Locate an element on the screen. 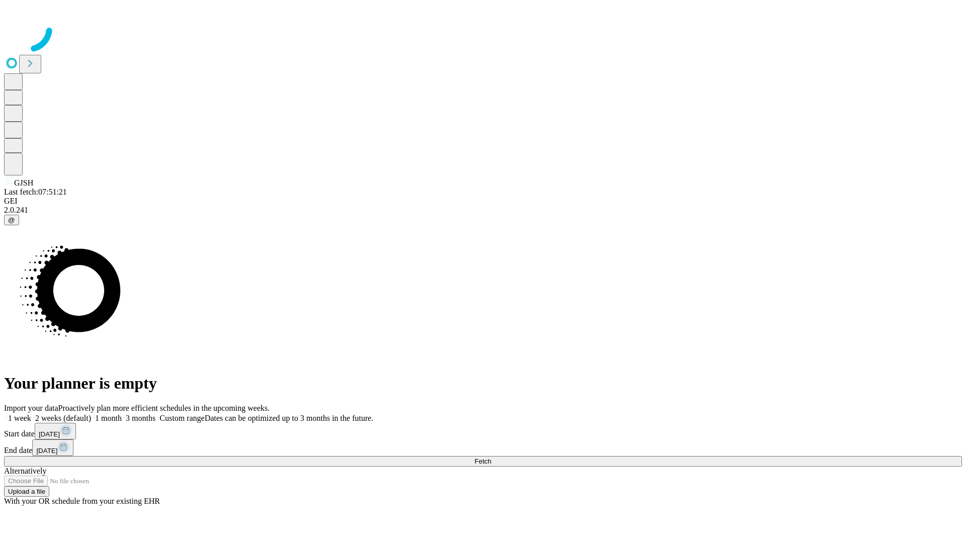  span: 1 month is located at coordinates (108, 418).